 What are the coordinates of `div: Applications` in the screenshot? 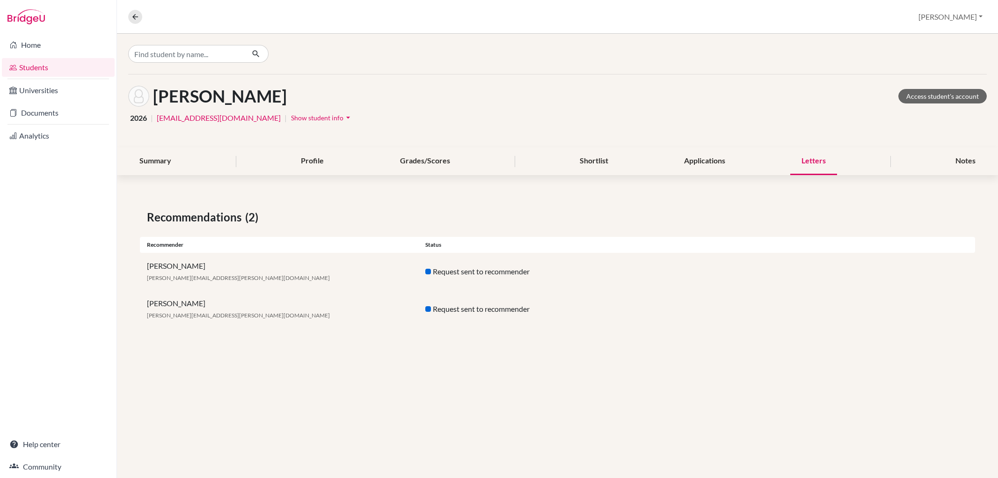 It's located at (705, 161).